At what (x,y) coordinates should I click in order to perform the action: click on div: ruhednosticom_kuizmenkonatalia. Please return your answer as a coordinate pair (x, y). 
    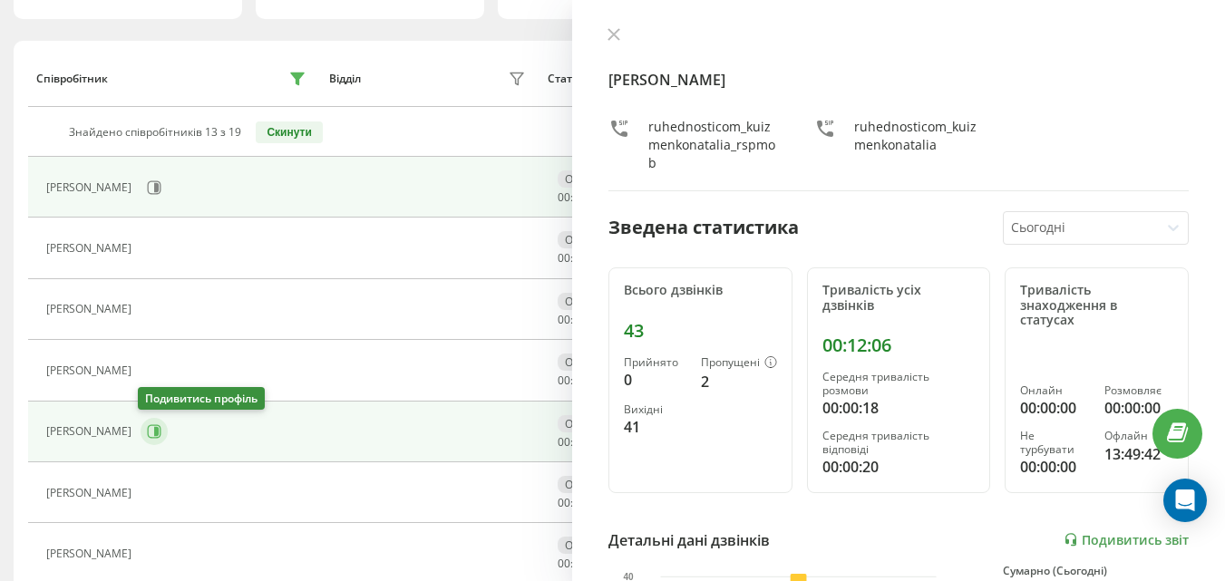
    Looking at the image, I should click on (918, 145).